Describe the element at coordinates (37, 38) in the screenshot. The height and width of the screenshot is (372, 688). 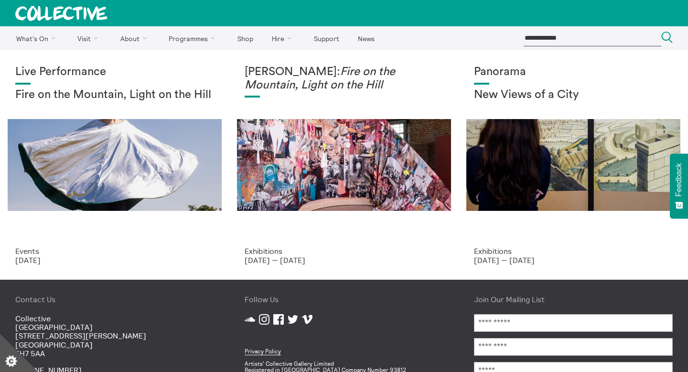
I see `a: What's On` at that location.